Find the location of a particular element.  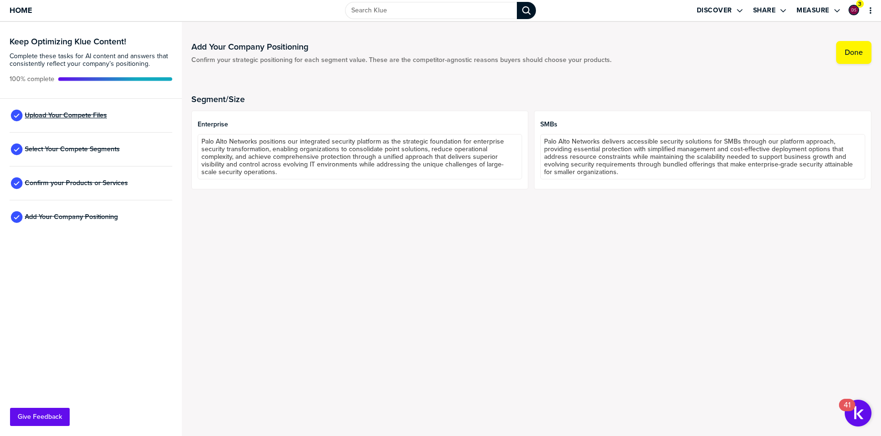

h2: Segment/Size is located at coordinates (531, 99).